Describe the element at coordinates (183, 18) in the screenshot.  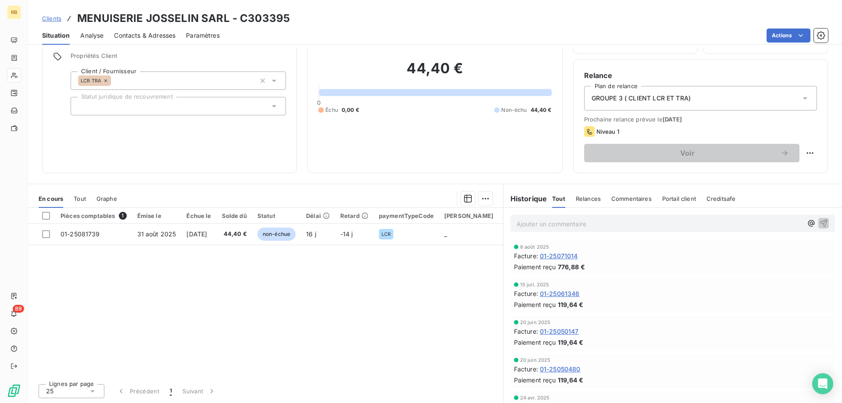
I see `h3: MENUISERIE JOSSELIN SARL - C303395` at that location.